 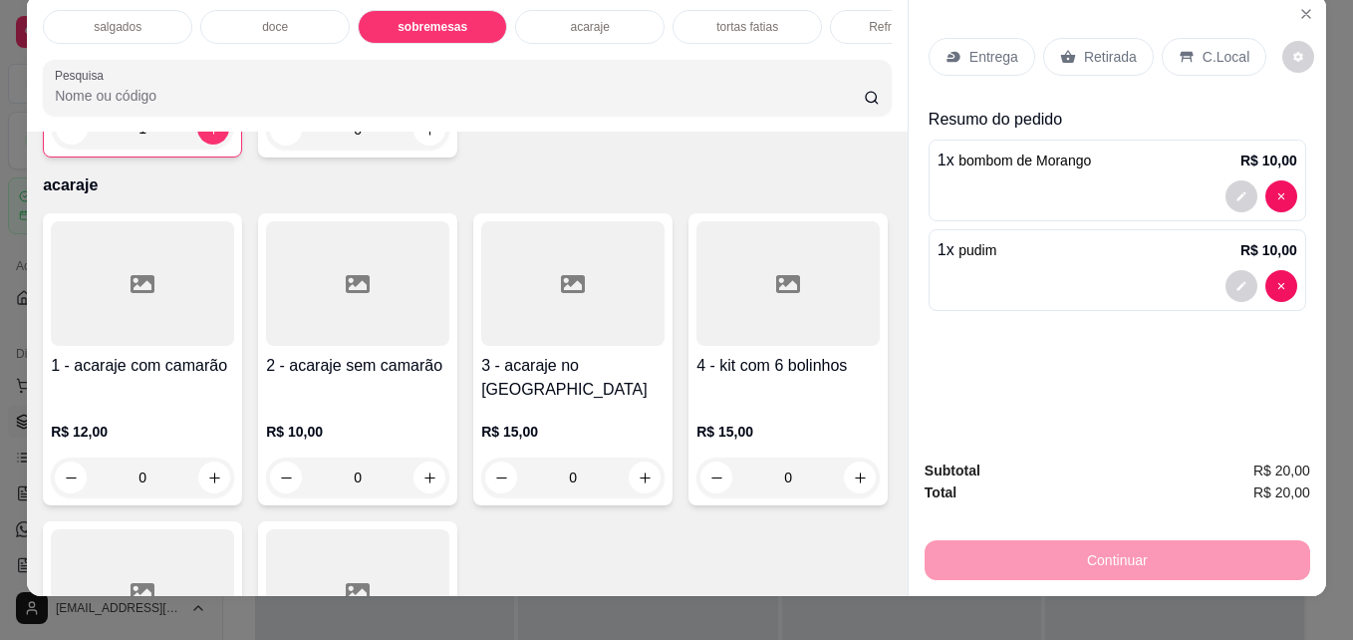 I want to click on p: tortas fatias, so click(x=747, y=27).